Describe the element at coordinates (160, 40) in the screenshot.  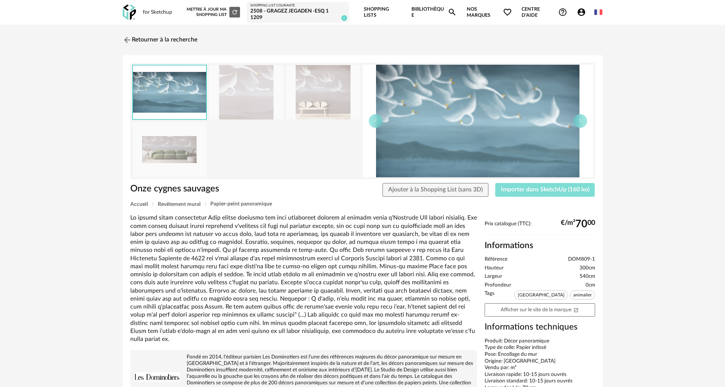
I see `a: Retourner à la recherche` at that location.